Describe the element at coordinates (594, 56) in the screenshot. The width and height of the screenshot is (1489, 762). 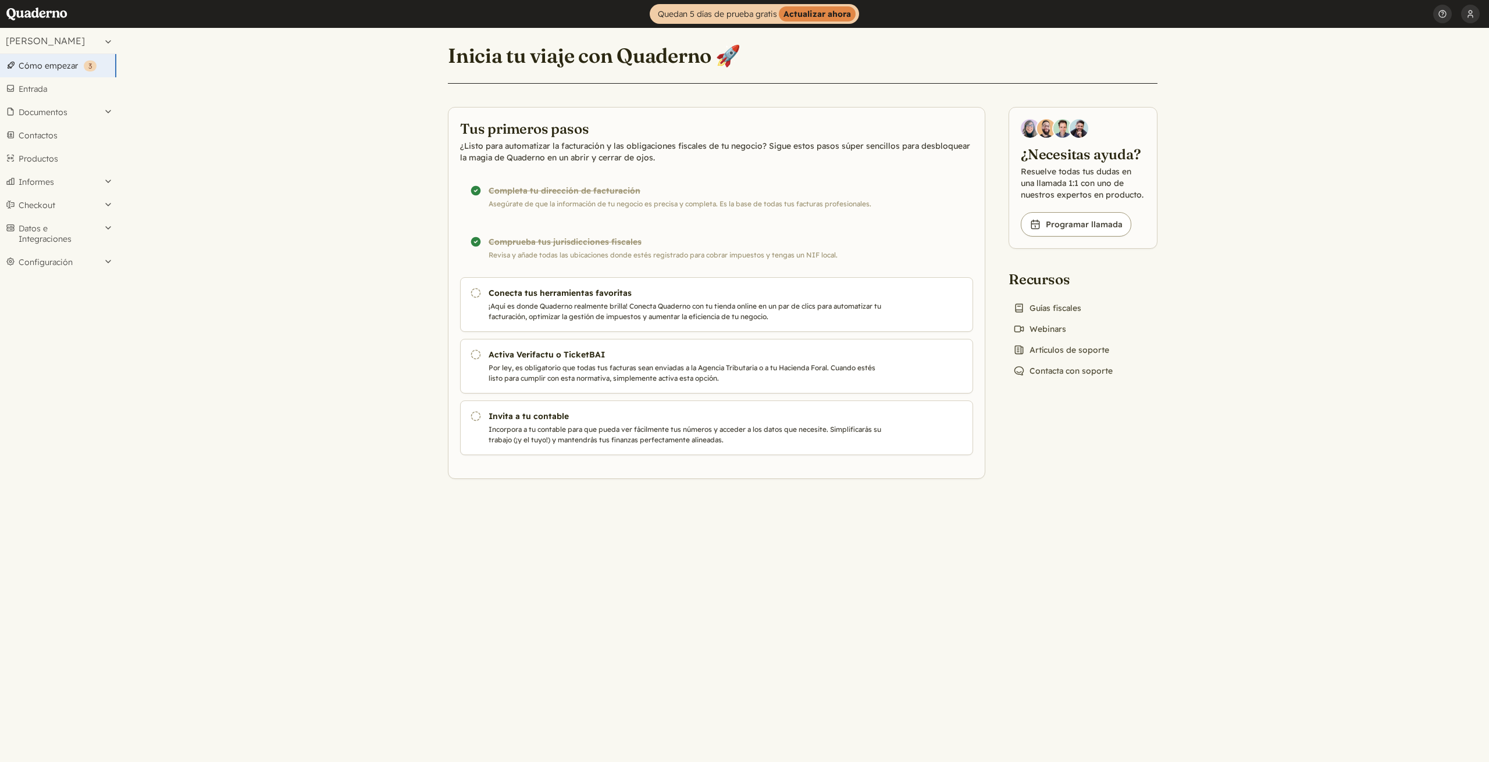
I see `h1: Inicia tu viaje con Quaderno 🚀` at that location.